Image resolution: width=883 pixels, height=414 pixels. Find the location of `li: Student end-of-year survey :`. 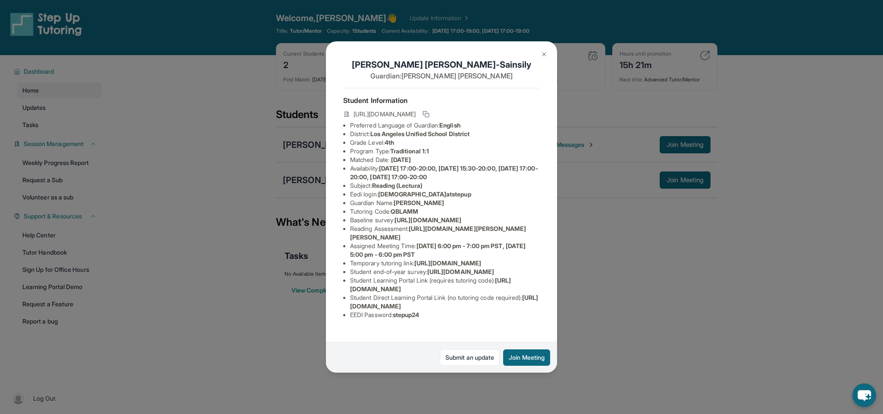

li: Student end-of-year survey : is located at coordinates (445, 272).